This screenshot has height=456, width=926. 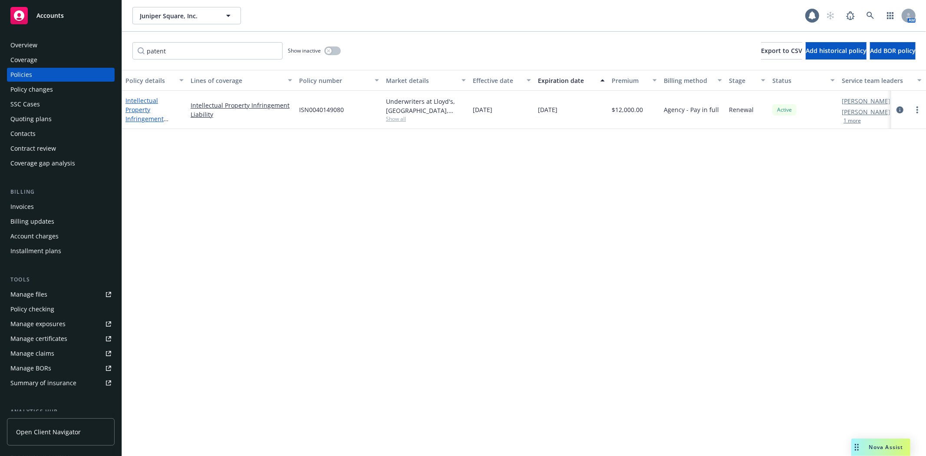 What do you see at coordinates (237, 80) in the screenshot?
I see `div: Lines of coverage` at bounding box center [237, 80].